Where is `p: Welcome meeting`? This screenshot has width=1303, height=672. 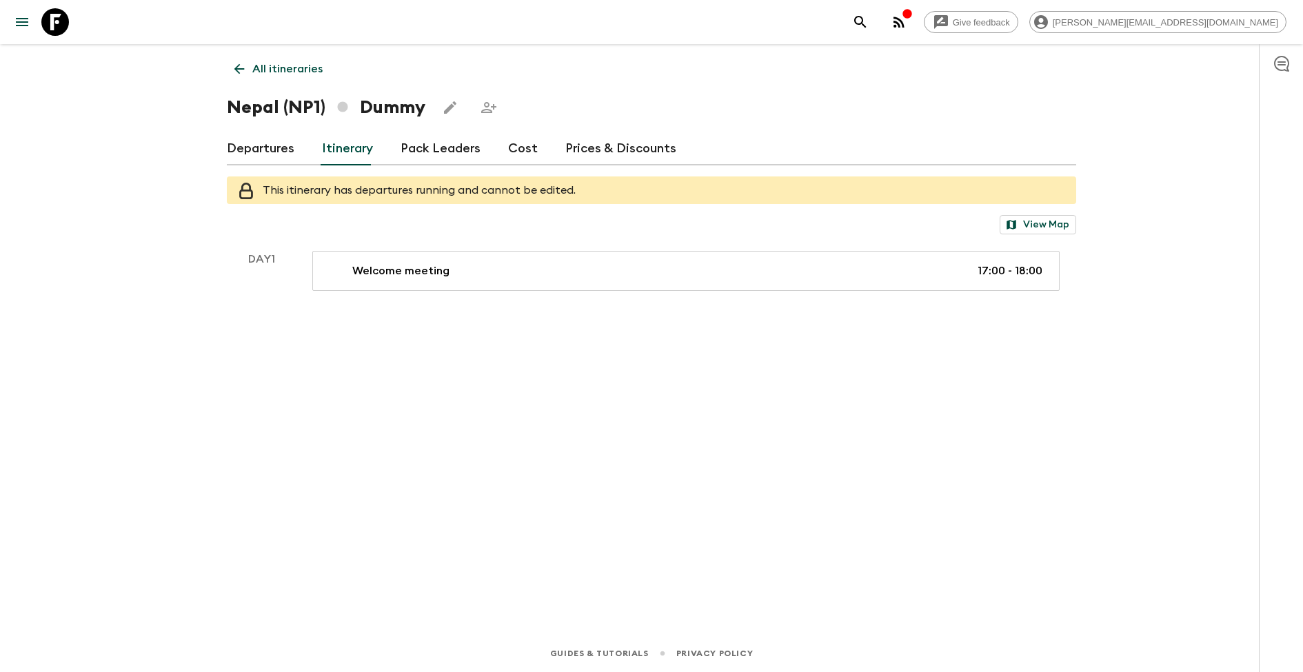 p: Welcome meeting is located at coordinates (400, 271).